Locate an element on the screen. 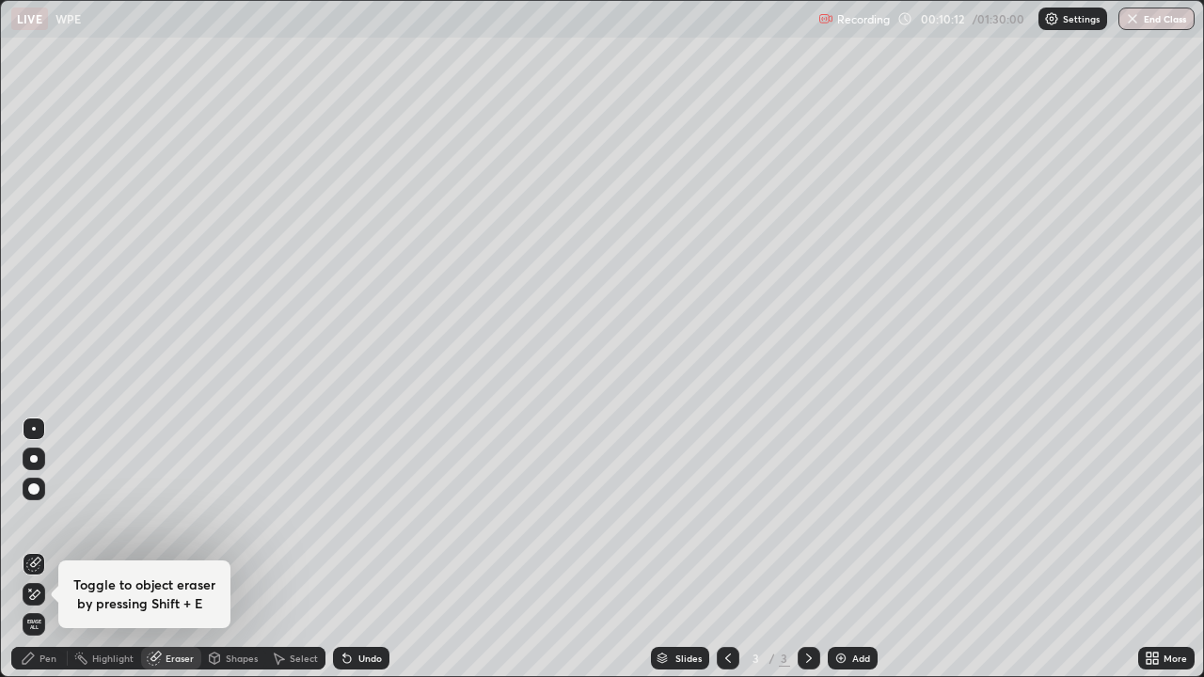 This screenshot has height=677, width=1204. div: Highlight is located at coordinates (113, 658).